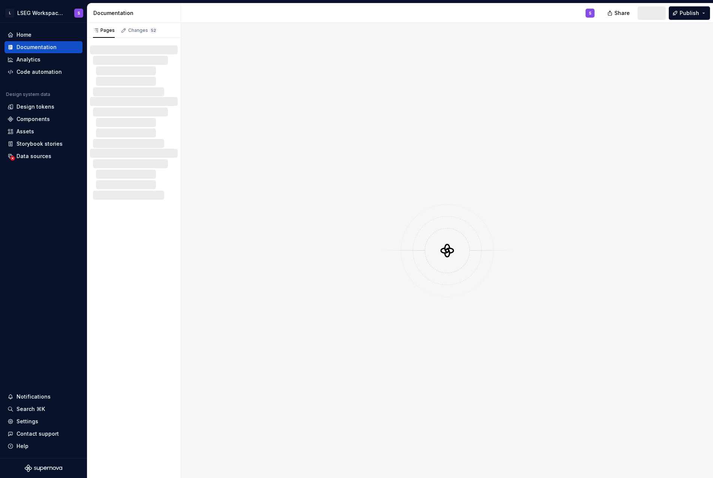 Image resolution: width=713 pixels, height=478 pixels. Describe the element at coordinates (25, 132) in the screenshot. I see `div: Assets` at that location.